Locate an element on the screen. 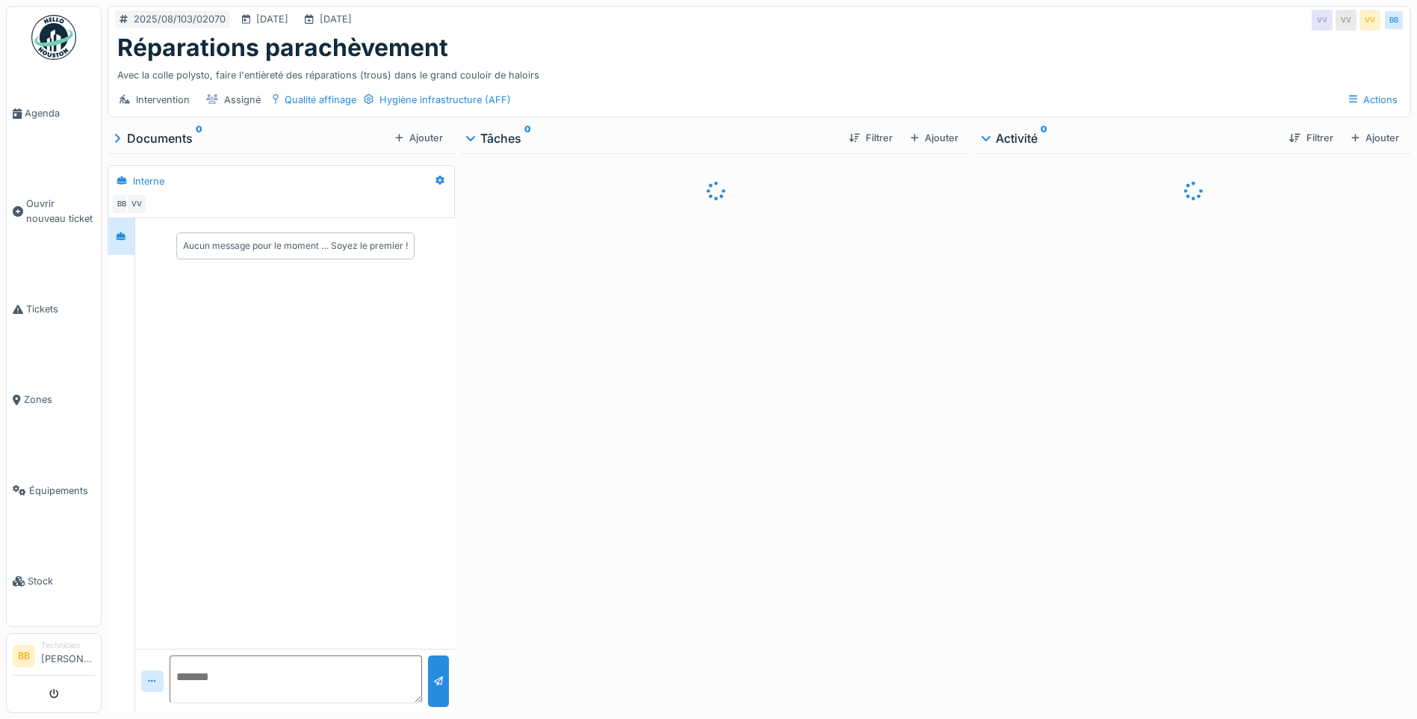 The image size is (1417, 719). a: Tickets is located at coordinates (54, 308).